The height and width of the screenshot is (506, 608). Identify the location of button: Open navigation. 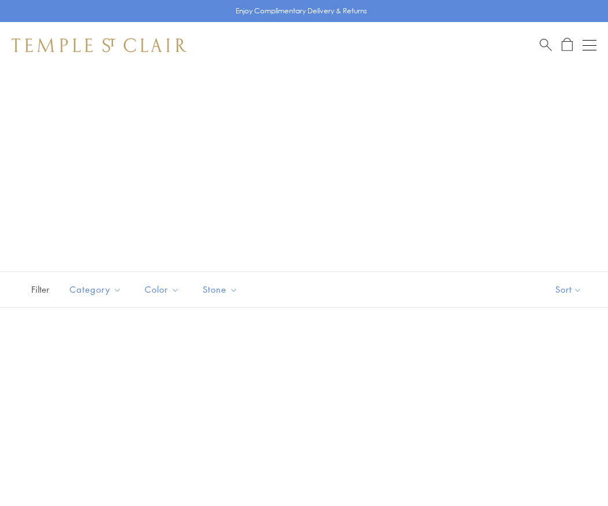
(590, 45).